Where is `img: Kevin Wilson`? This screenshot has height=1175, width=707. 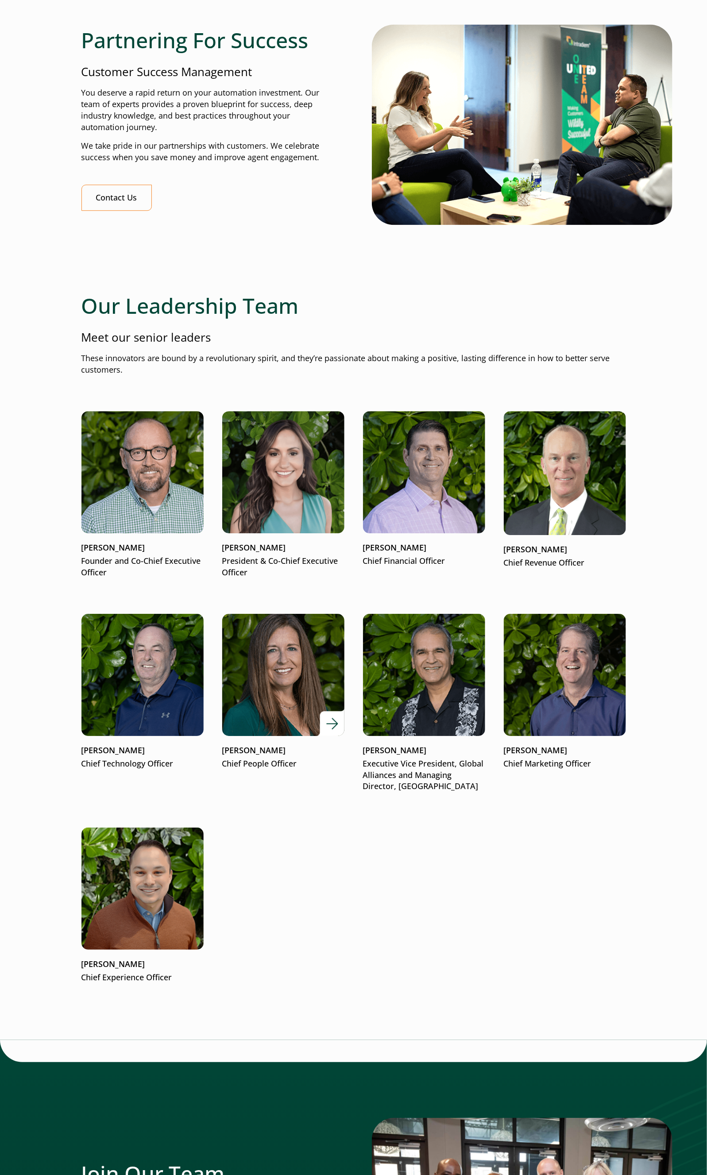
img: Kevin Wilson is located at coordinates (143, 675).